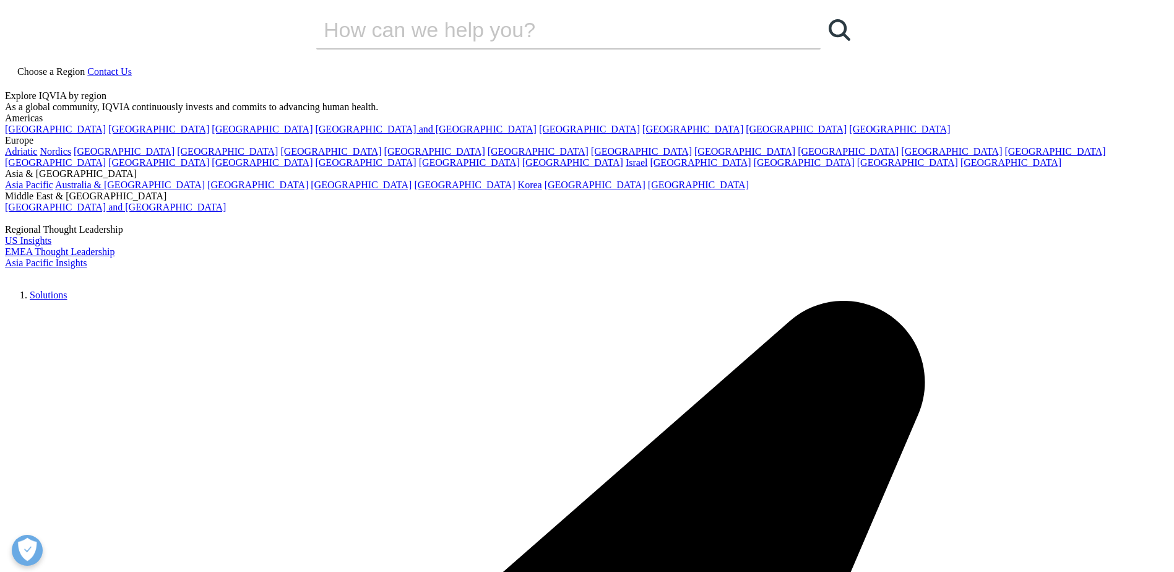 The image size is (1174, 572). Describe the element at coordinates (55, 151) in the screenshot. I see `a: Nordics` at that location.